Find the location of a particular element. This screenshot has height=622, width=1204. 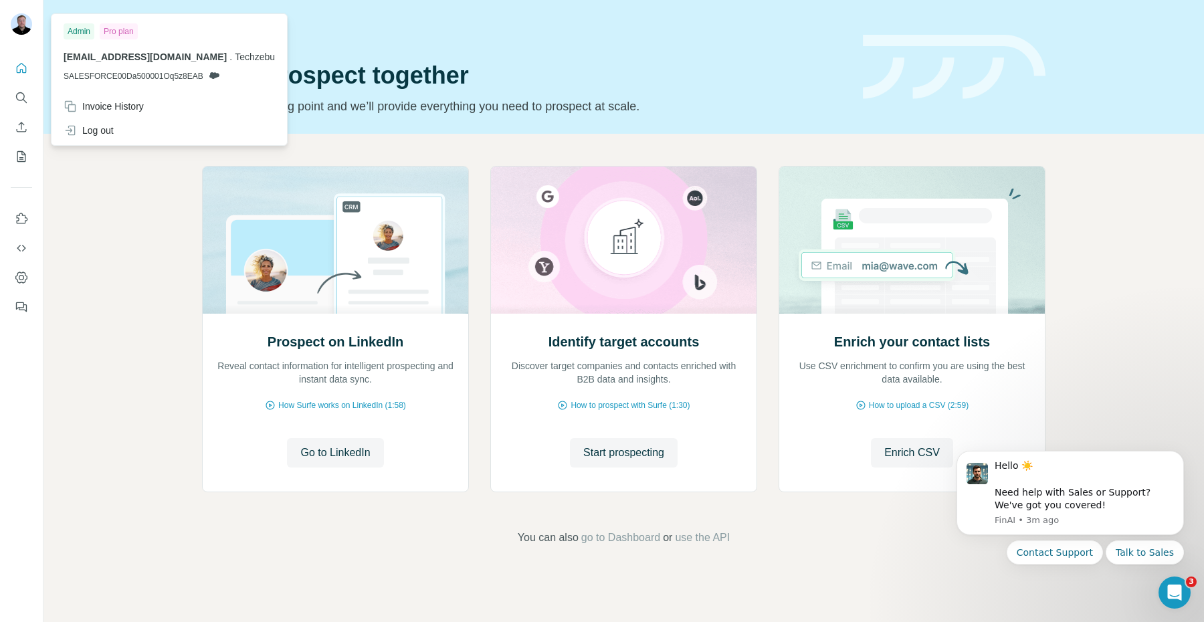

img: Prospect on LinkedIn is located at coordinates (335, 240).